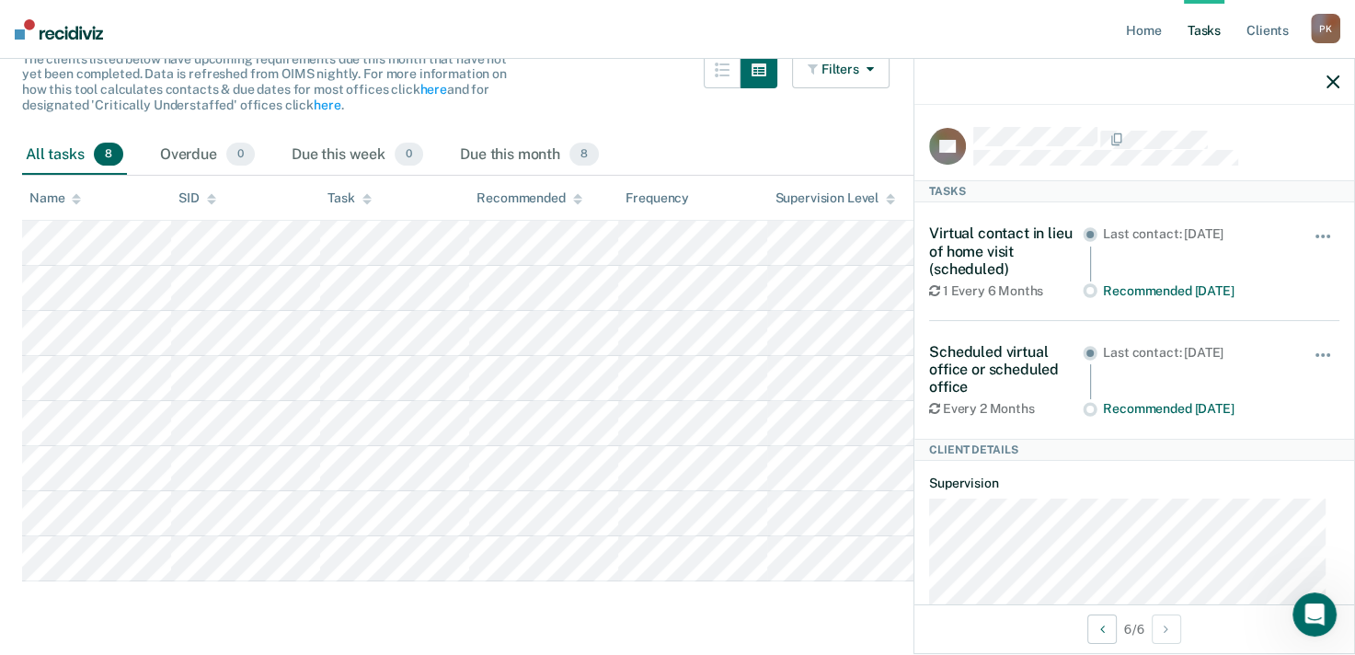 The height and width of the screenshot is (655, 1355). What do you see at coordinates (1325, 29) in the screenshot?
I see `div: P K` at bounding box center [1325, 29].